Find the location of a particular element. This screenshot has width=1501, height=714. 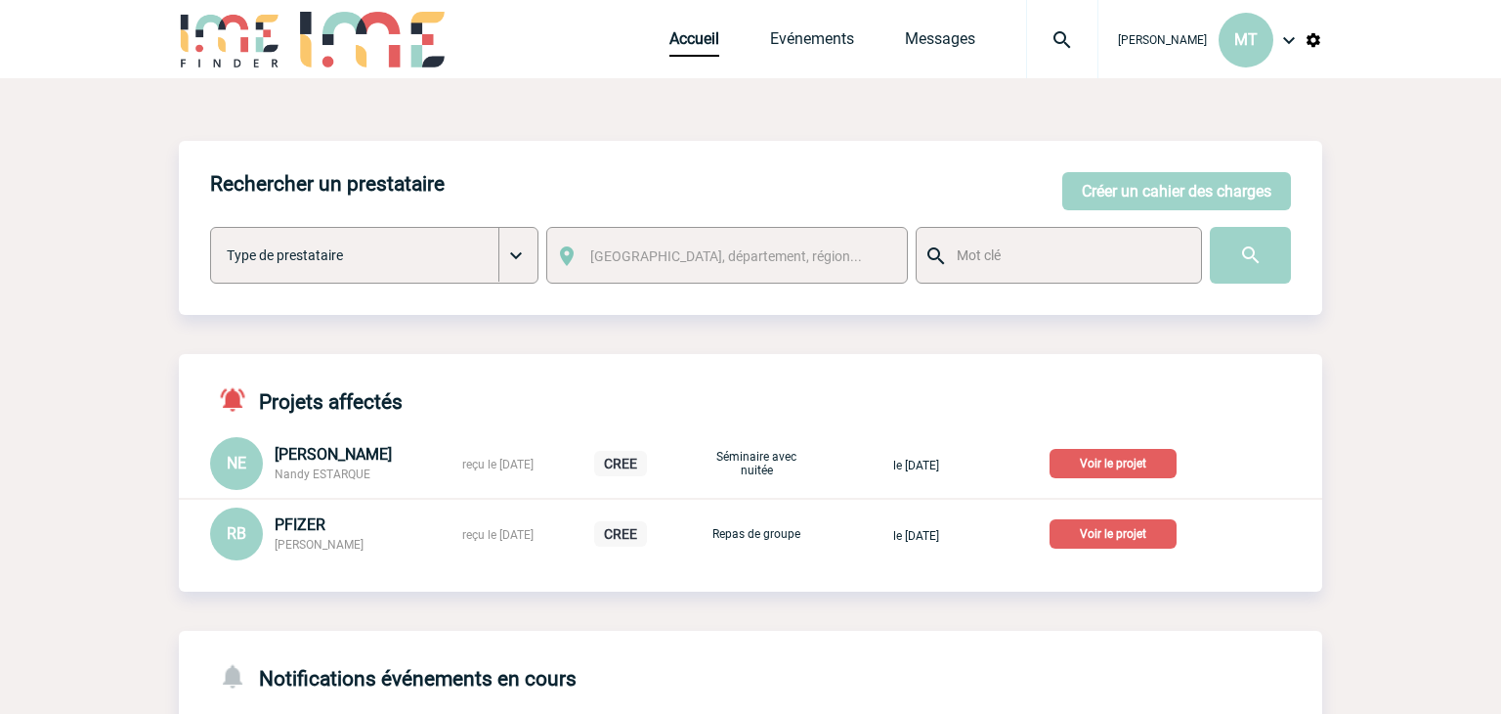

a: Accueil is located at coordinates (694, 43).